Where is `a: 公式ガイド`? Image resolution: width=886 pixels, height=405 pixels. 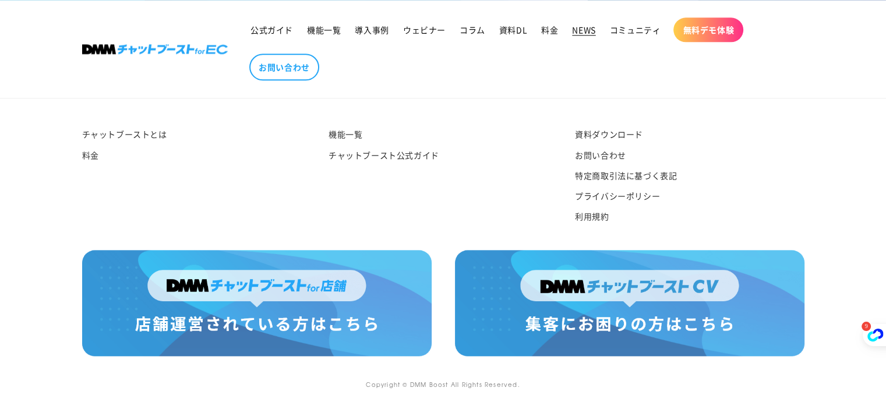
a: 公式ガイド is located at coordinates (271, 30).